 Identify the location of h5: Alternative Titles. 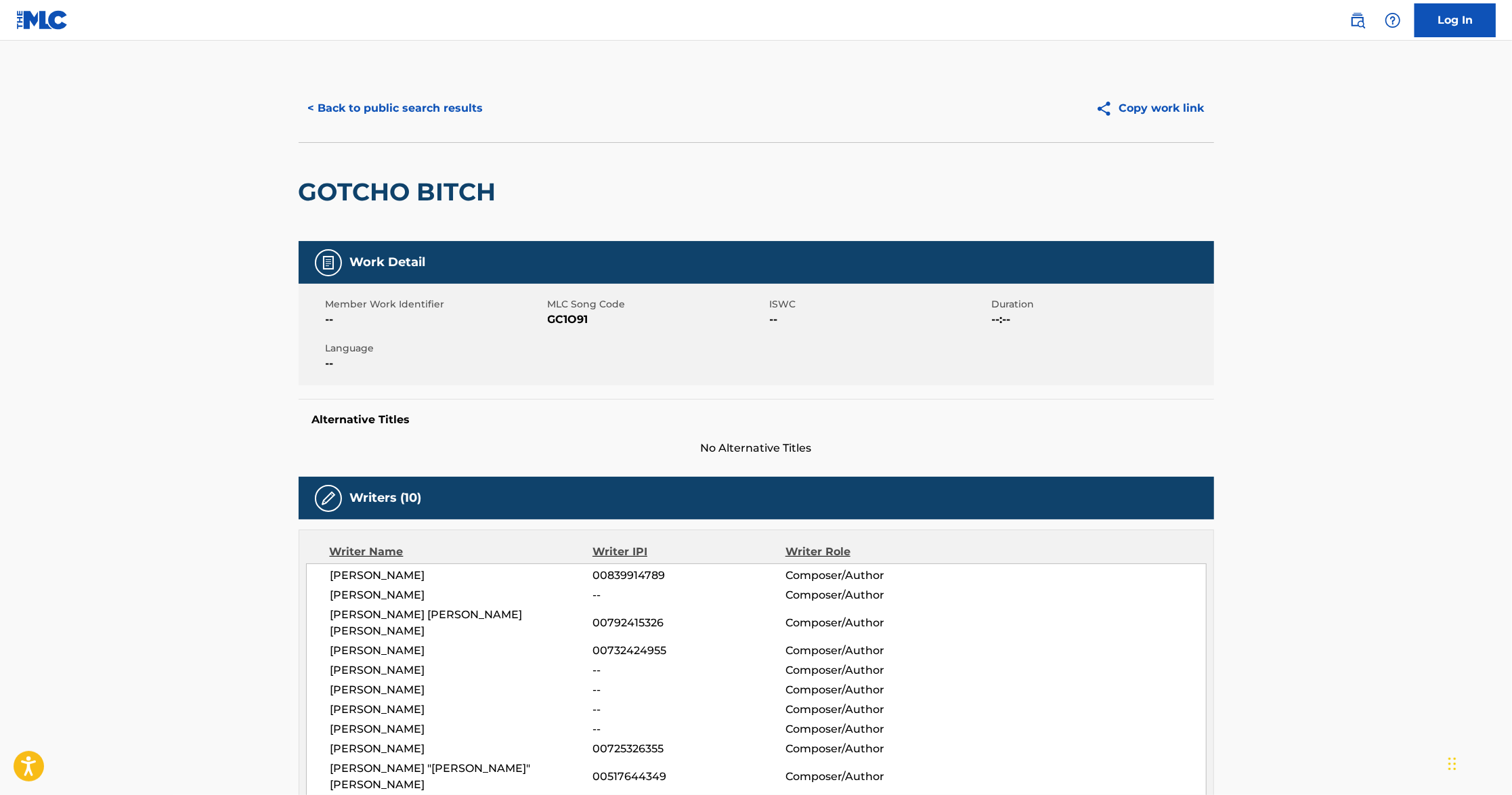
(756, 420).